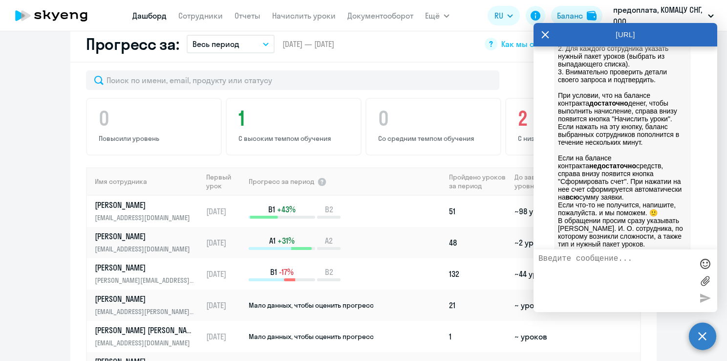  What do you see at coordinates (570, 16) in the screenshot?
I see `div: Баланс` at bounding box center [570, 16].